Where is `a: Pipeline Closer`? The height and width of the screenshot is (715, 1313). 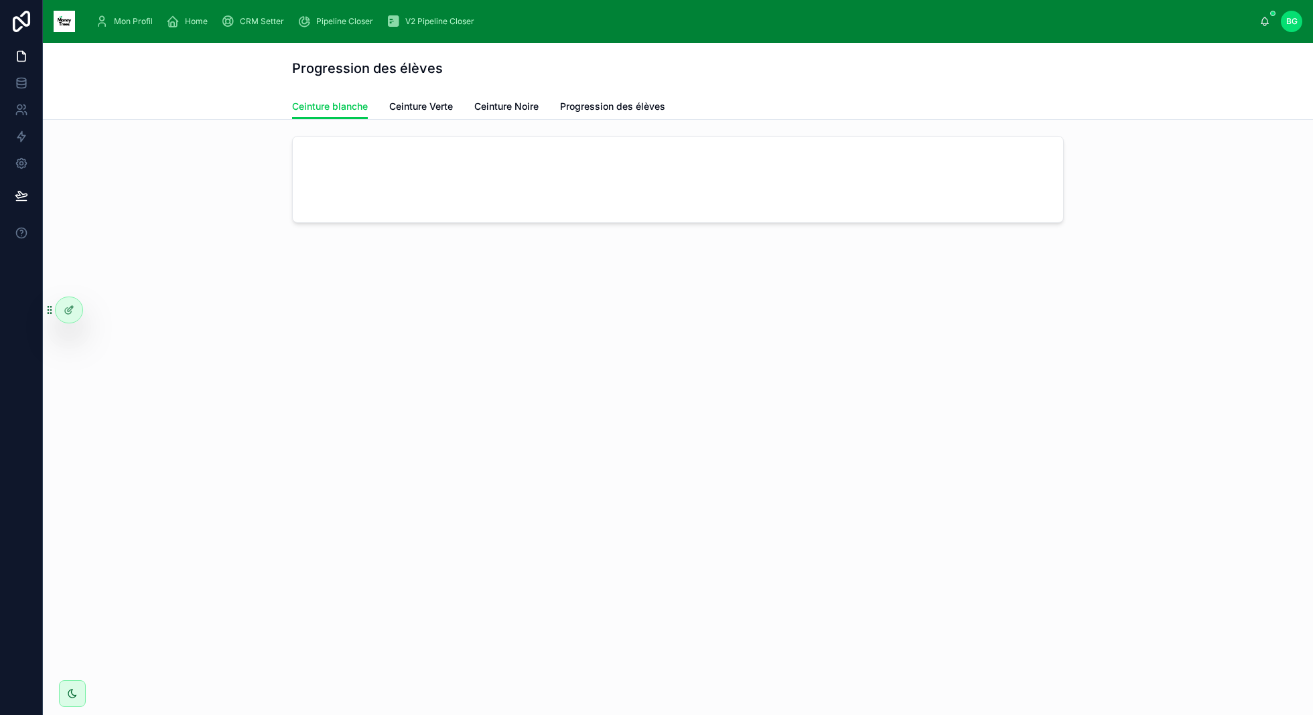
a: Pipeline Closer is located at coordinates (338, 21).